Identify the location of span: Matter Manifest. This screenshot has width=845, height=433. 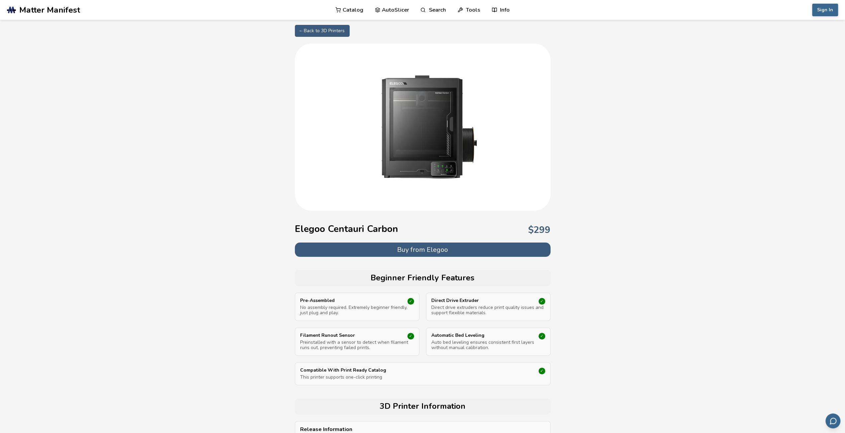
(49, 10).